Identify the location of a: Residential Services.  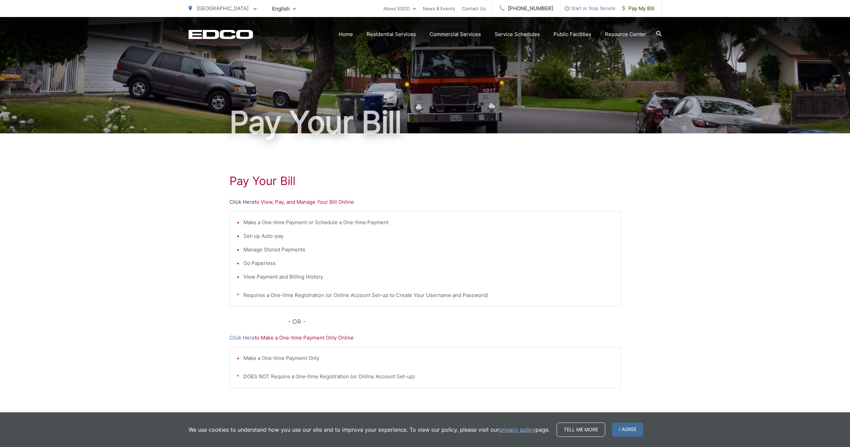
(391, 34).